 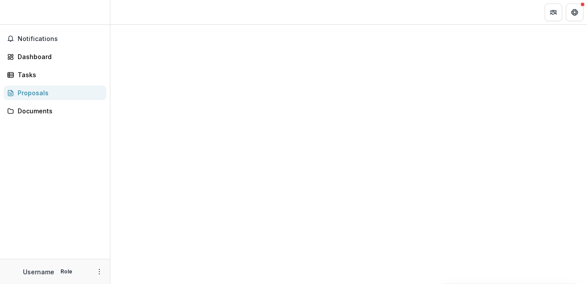 I want to click on div: Documents, so click(x=58, y=111).